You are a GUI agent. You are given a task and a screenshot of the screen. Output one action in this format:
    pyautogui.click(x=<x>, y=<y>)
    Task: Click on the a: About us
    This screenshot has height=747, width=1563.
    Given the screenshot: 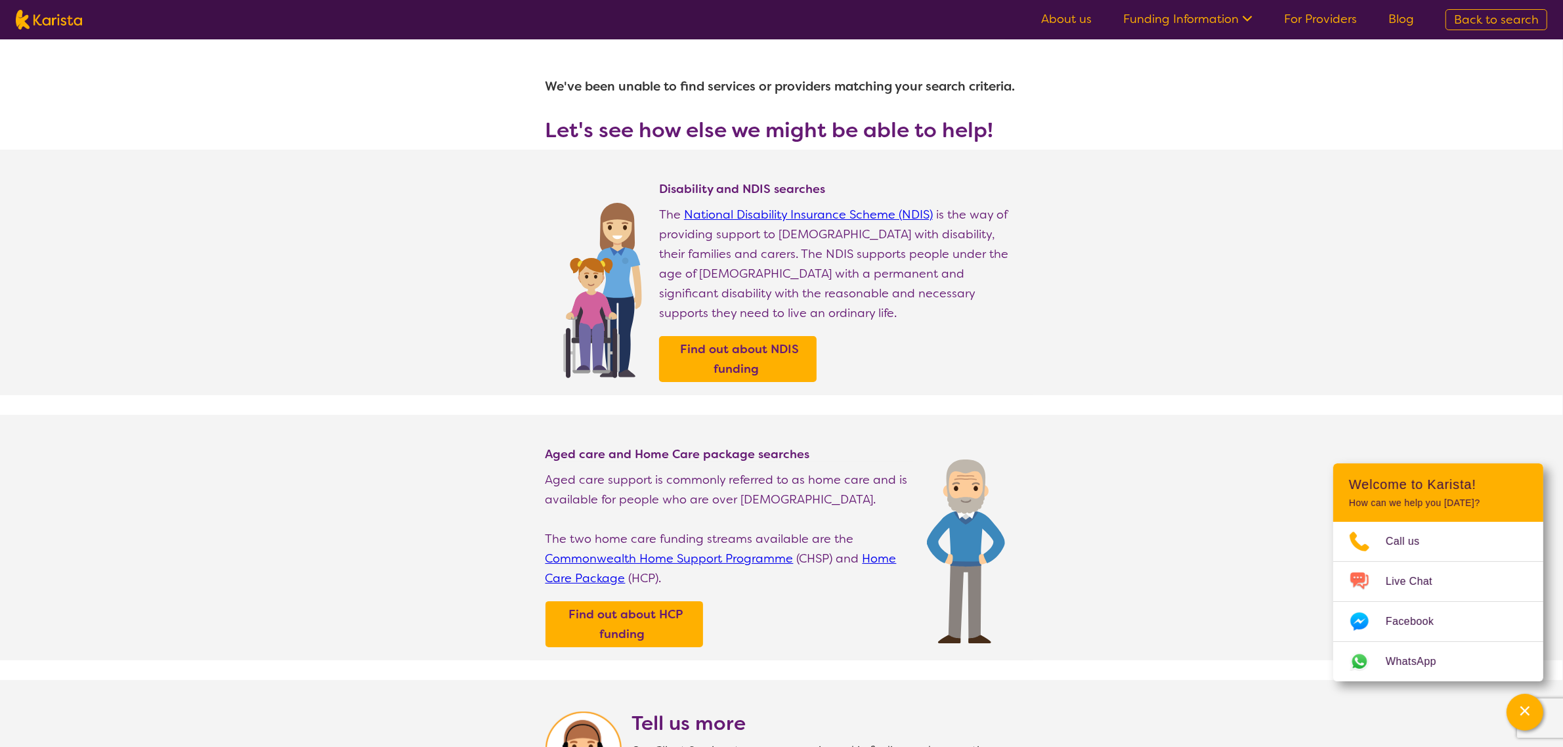 What is the action you would take?
    pyautogui.click(x=1066, y=19)
    